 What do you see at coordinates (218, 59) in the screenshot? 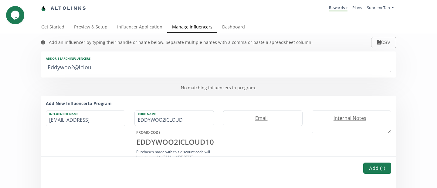
I see `div: Add or search INFLUENCERS` at bounding box center [218, 59].